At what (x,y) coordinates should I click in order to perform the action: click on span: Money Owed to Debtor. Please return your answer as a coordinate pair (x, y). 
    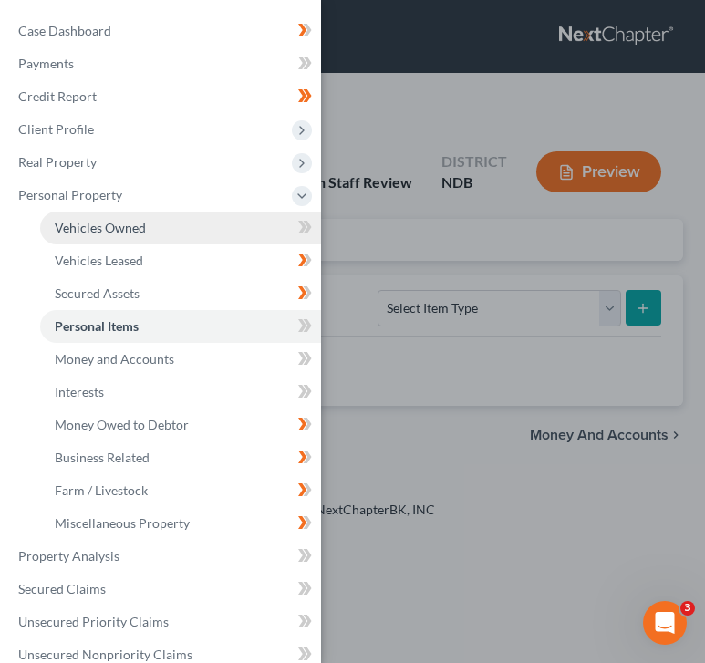
    Looking at the image, I should click on (121, 424).